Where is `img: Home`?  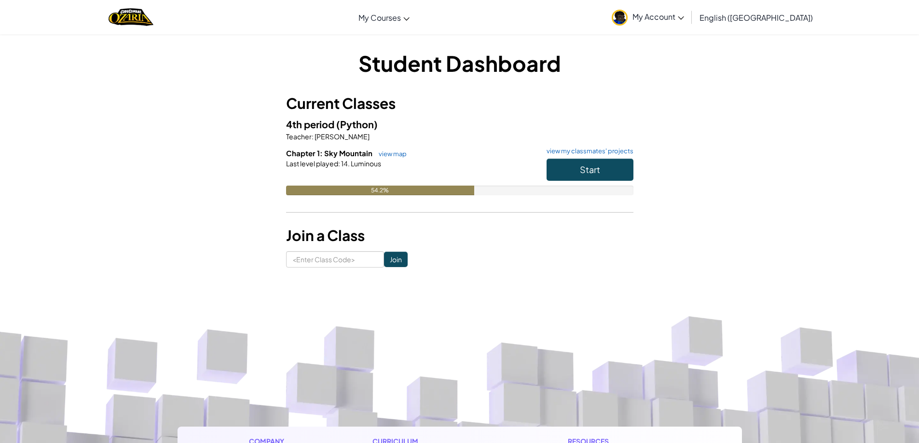 img: Home is located at coordinates (131, 17).